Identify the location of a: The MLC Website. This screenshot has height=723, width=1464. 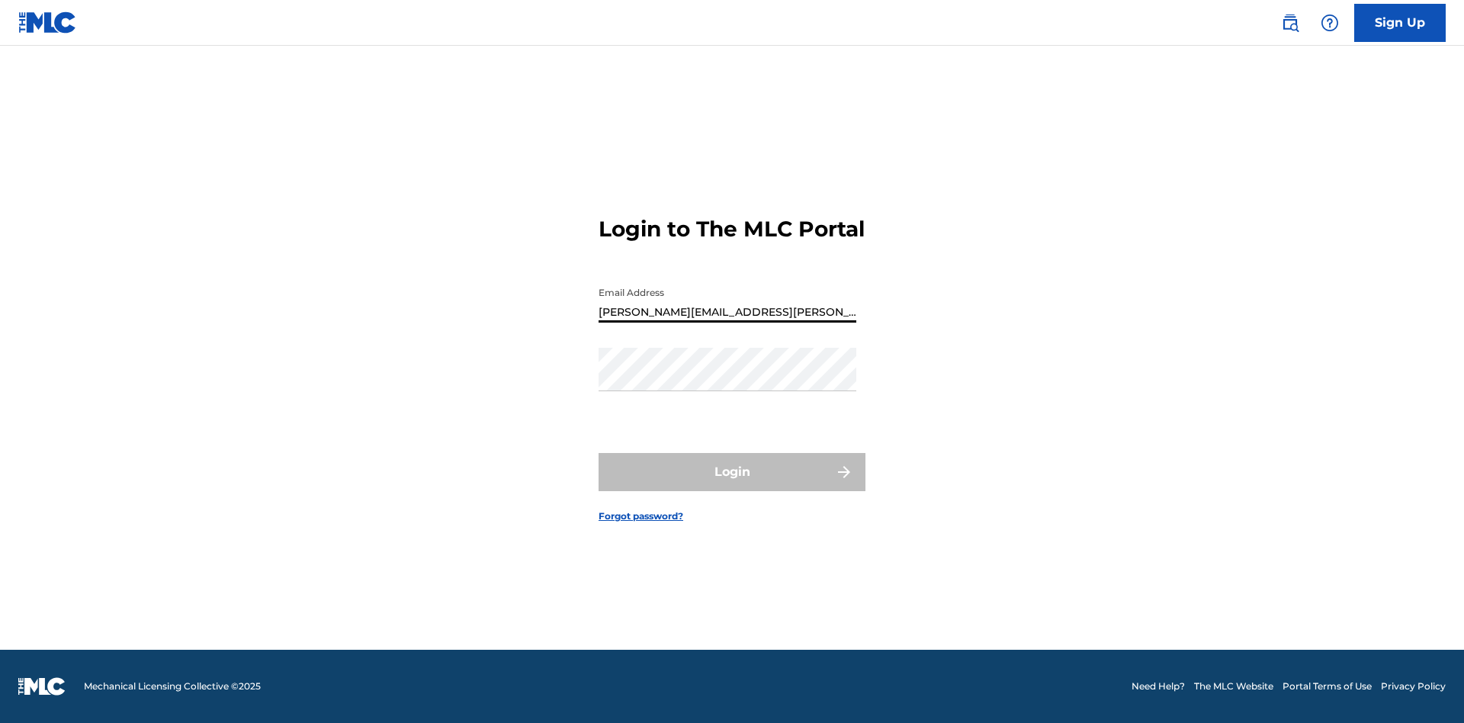
(1234, 686).